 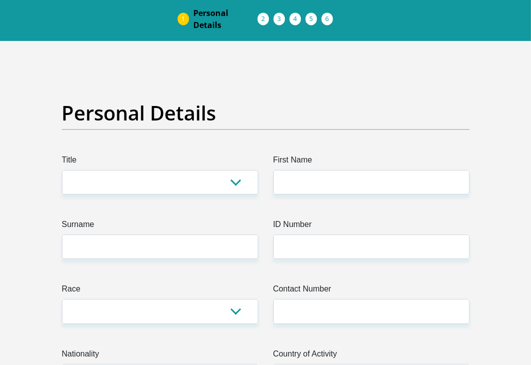 I want to click on label: Race, so click(x=160, y=291).